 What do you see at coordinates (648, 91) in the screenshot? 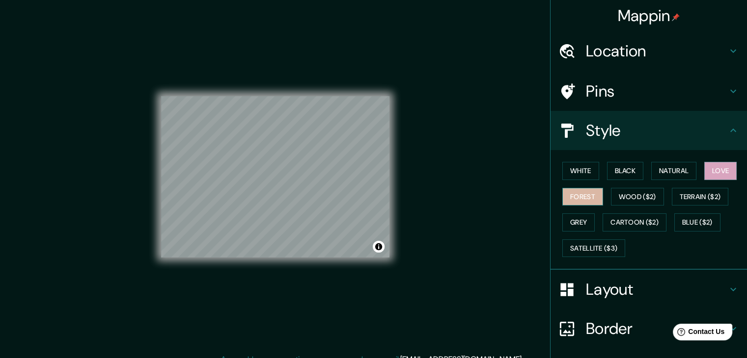
I see `div: Pins` at bounding box center [648, 91].